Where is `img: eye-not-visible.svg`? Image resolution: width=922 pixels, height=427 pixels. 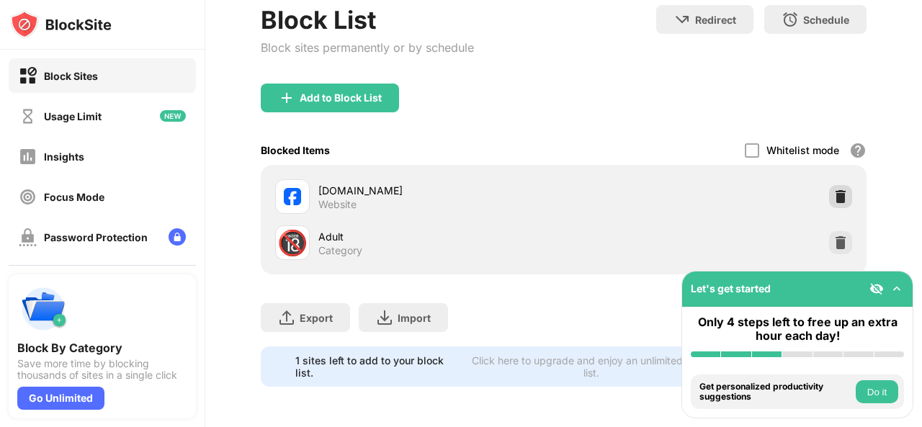
img: eye-not-visible.svg is located at coordinates (876, 289).